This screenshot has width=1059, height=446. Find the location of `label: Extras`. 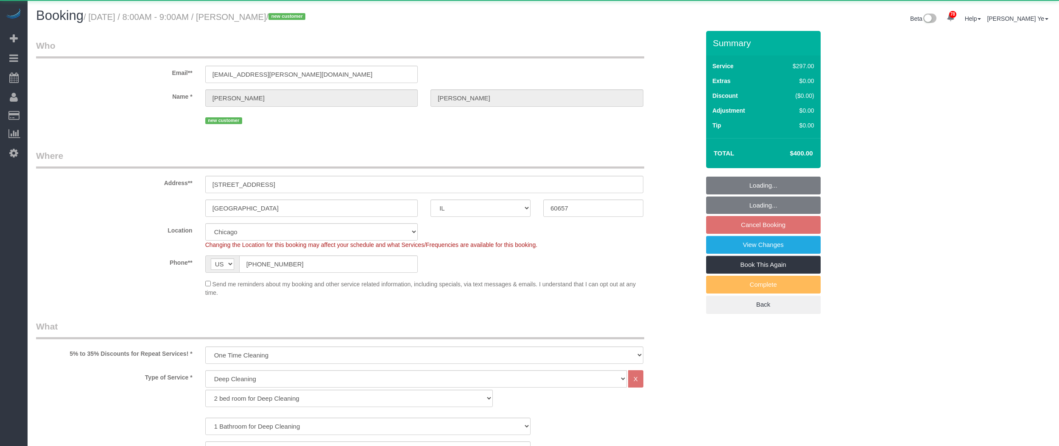

label: Extras is located at coordinates (721, 81).